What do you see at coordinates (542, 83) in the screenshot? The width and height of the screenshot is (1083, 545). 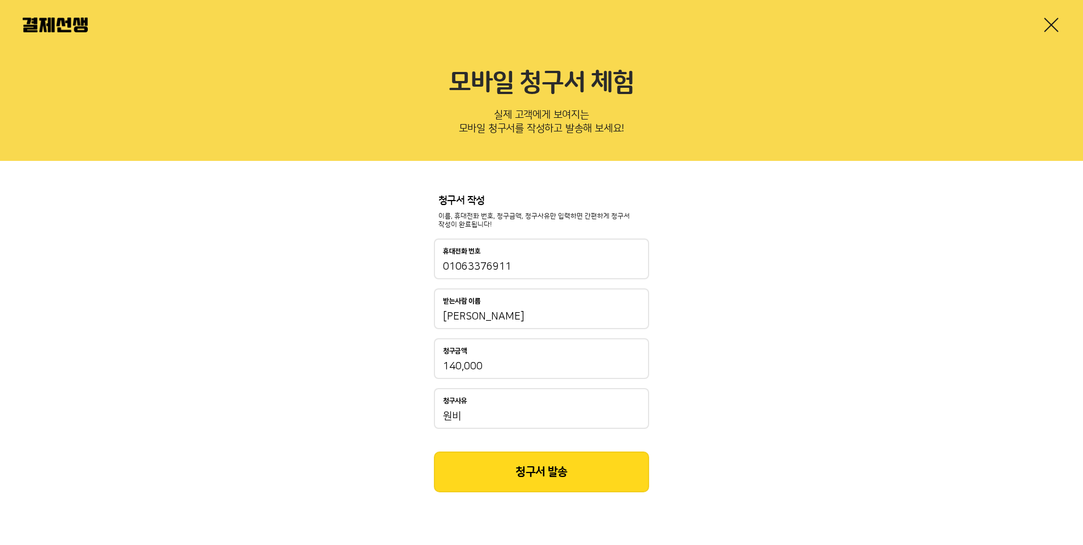 I see `h2: 모바일 청구서 체험` at bounding box center [542, 83].